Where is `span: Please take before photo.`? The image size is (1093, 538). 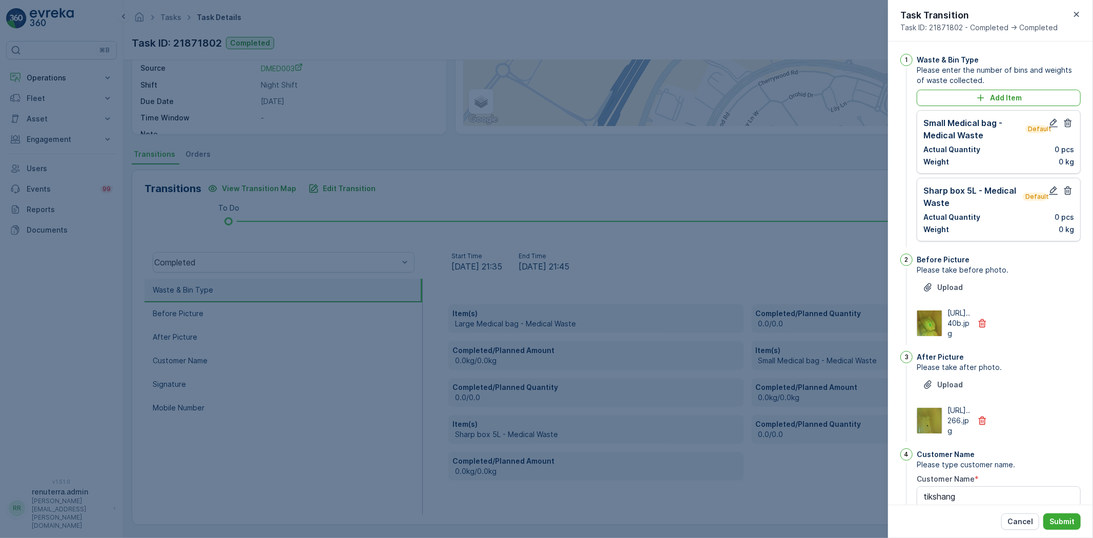 span: Please take before photo. is located at coordinates (999, 270).